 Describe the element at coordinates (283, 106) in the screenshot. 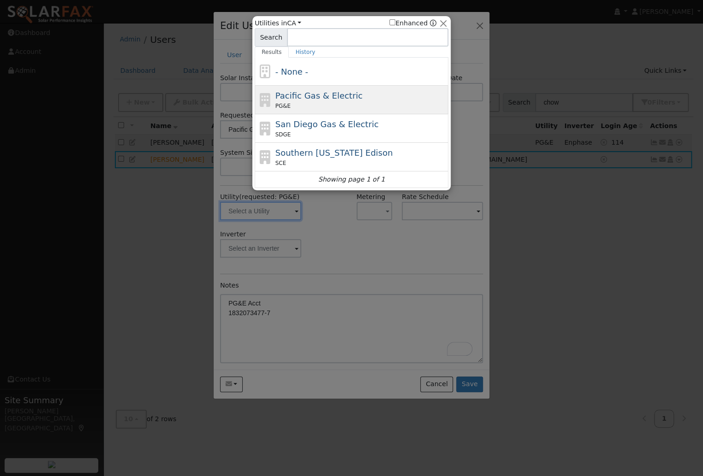

I see `span: PG&E` at that location.